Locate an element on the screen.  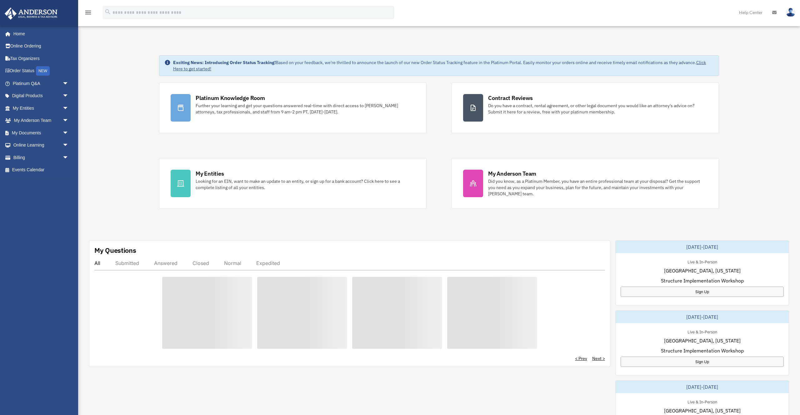
a: Next > is located at coordinates (599, 359).